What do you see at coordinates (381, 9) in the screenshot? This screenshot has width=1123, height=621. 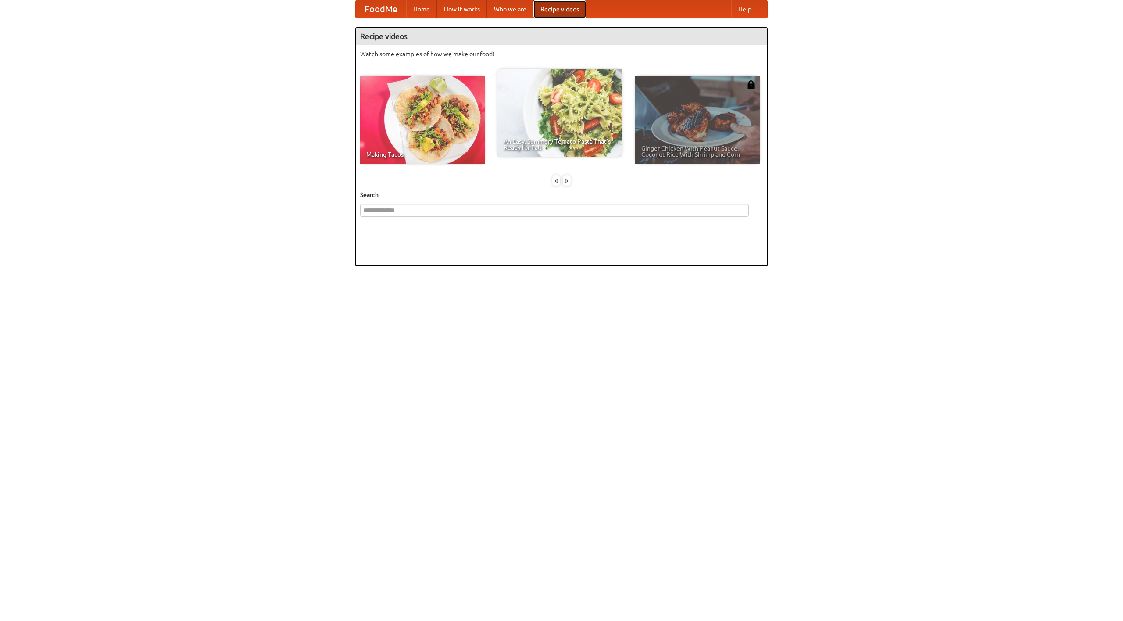 I see `a: FoodMe` at bounding box center [381, 9].